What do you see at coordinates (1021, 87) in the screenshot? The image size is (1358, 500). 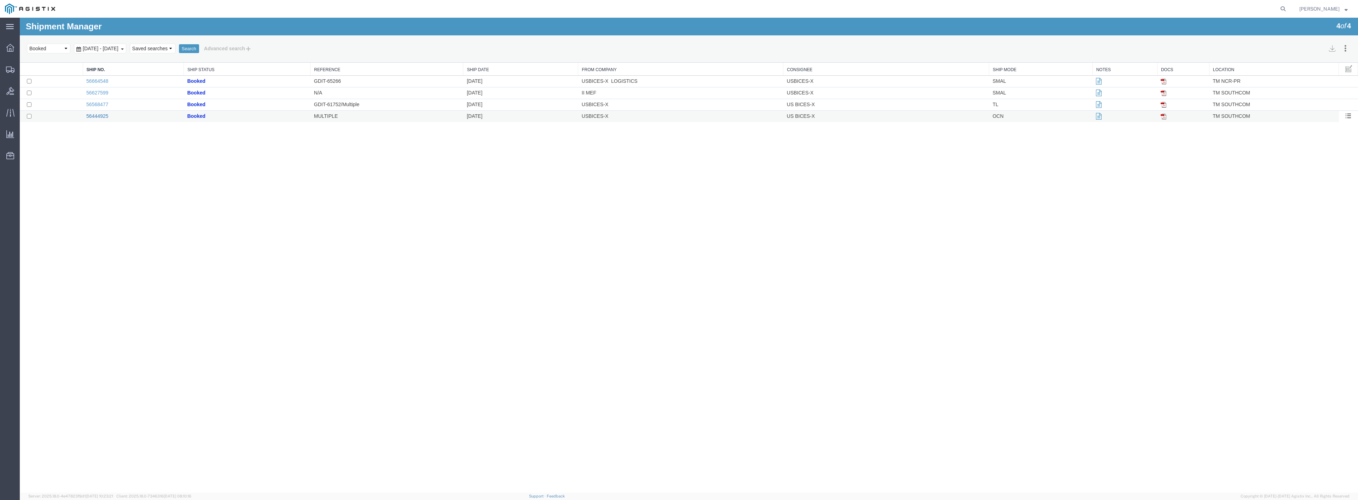 I see `td: TL` at bounding box center [1021, 87].